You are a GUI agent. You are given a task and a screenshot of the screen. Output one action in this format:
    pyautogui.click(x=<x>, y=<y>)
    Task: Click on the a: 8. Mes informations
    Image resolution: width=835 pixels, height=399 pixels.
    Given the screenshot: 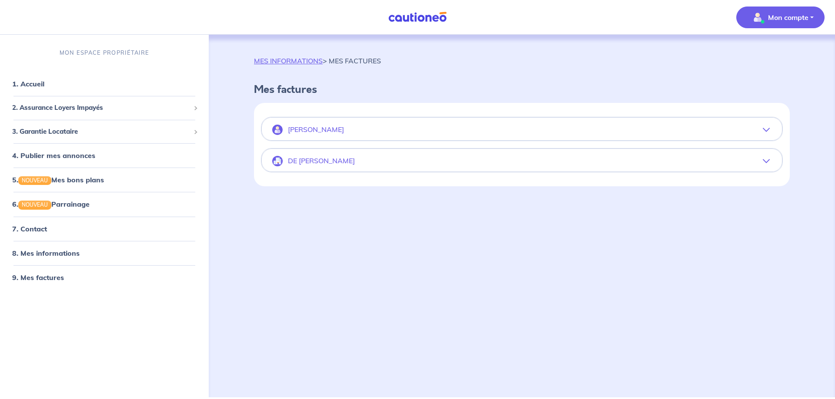 What is the action you would take?
    pyautogui.click(x=46, y=253)
    